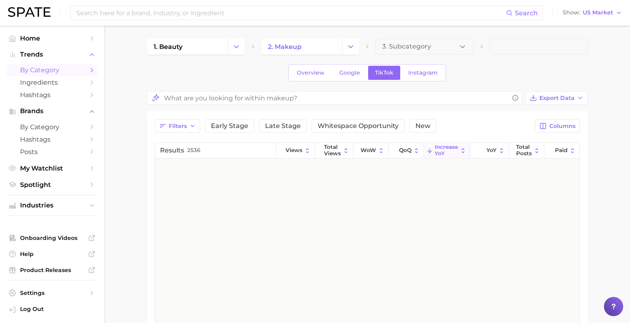 The height and width of the screenshot is (323, 630). Describe the element at coordinates (561, 150) in the screenshot. I see `button: Paid` at that location.